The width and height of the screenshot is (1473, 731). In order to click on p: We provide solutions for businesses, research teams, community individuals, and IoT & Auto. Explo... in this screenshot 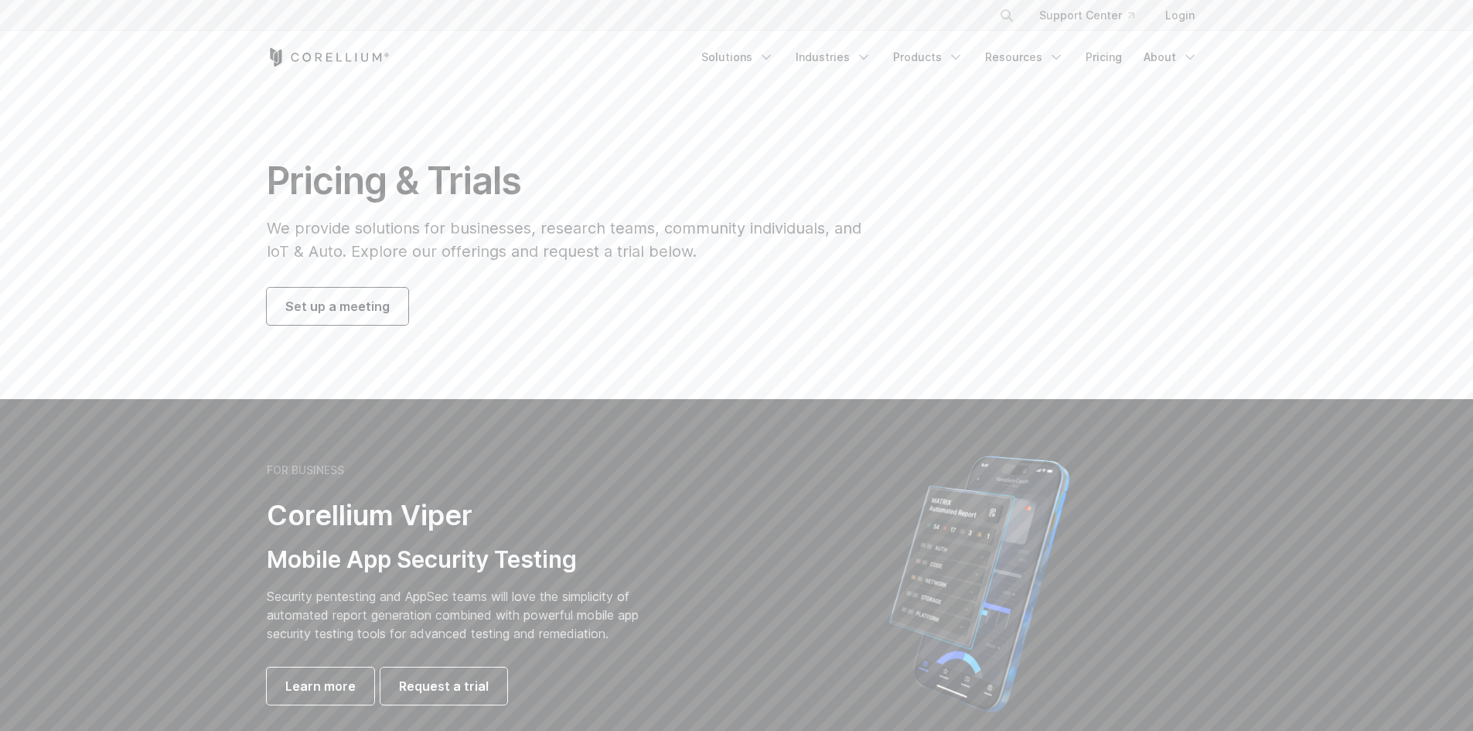, I will do `click(574, 240)`.